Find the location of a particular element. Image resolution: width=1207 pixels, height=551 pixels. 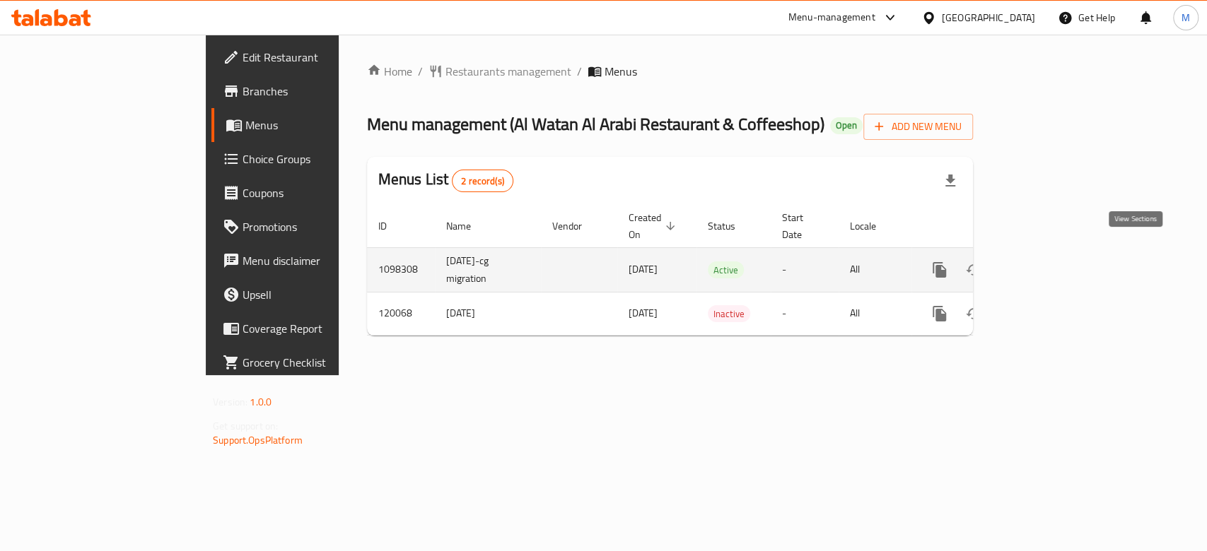

a: Coupons is located at coordinates (309, 193).